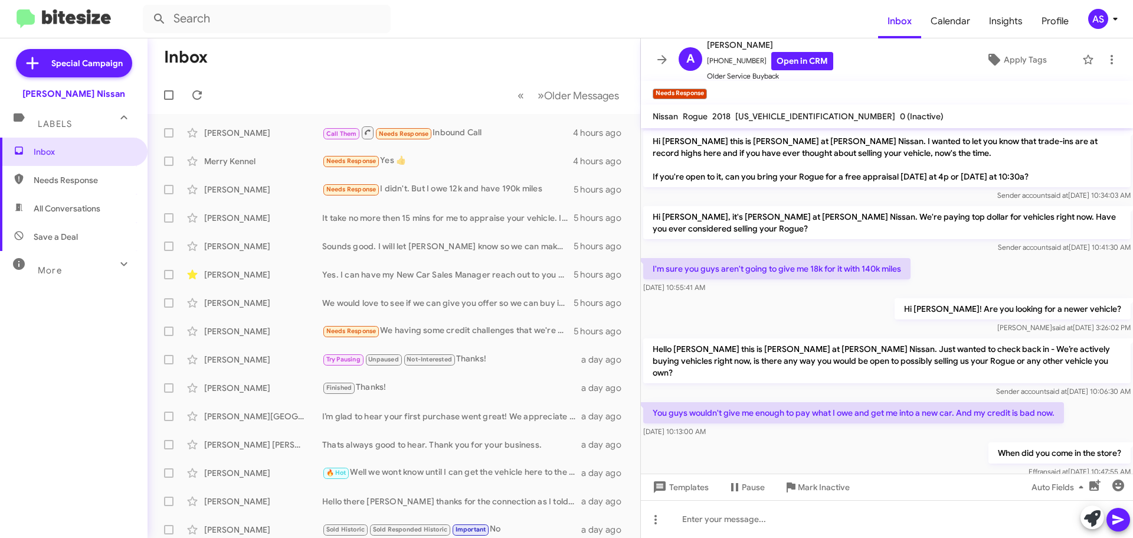 The height and width of the screenshot is (538, 1133). What do you see at coordinates (950, 21) in the screenshot?
I see `span: Calendar` at bounding box center [950, 21].